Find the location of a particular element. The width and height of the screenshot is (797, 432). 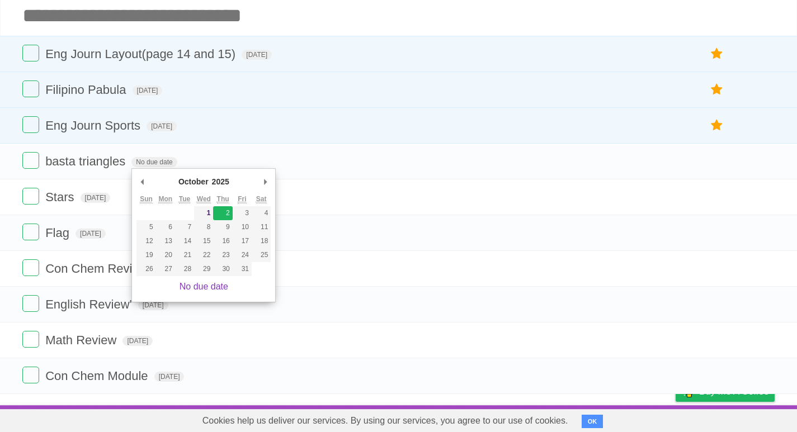

button: 20 is located at coordinates (165, 255).